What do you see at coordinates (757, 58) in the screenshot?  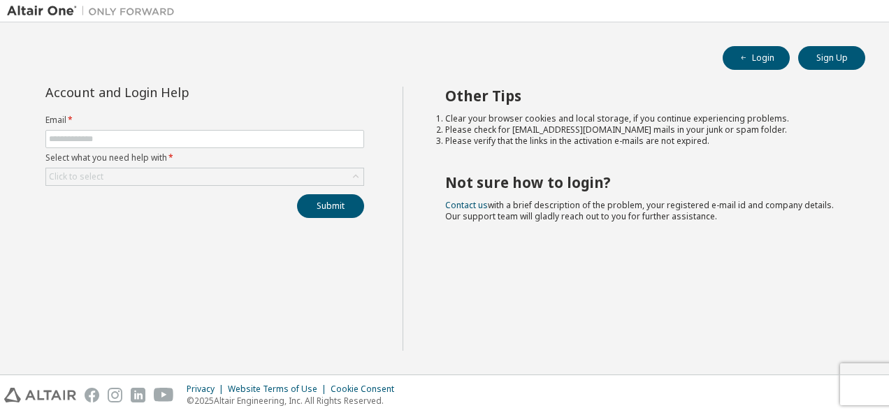 I see `button: Login` at bounding box center [757, 58].